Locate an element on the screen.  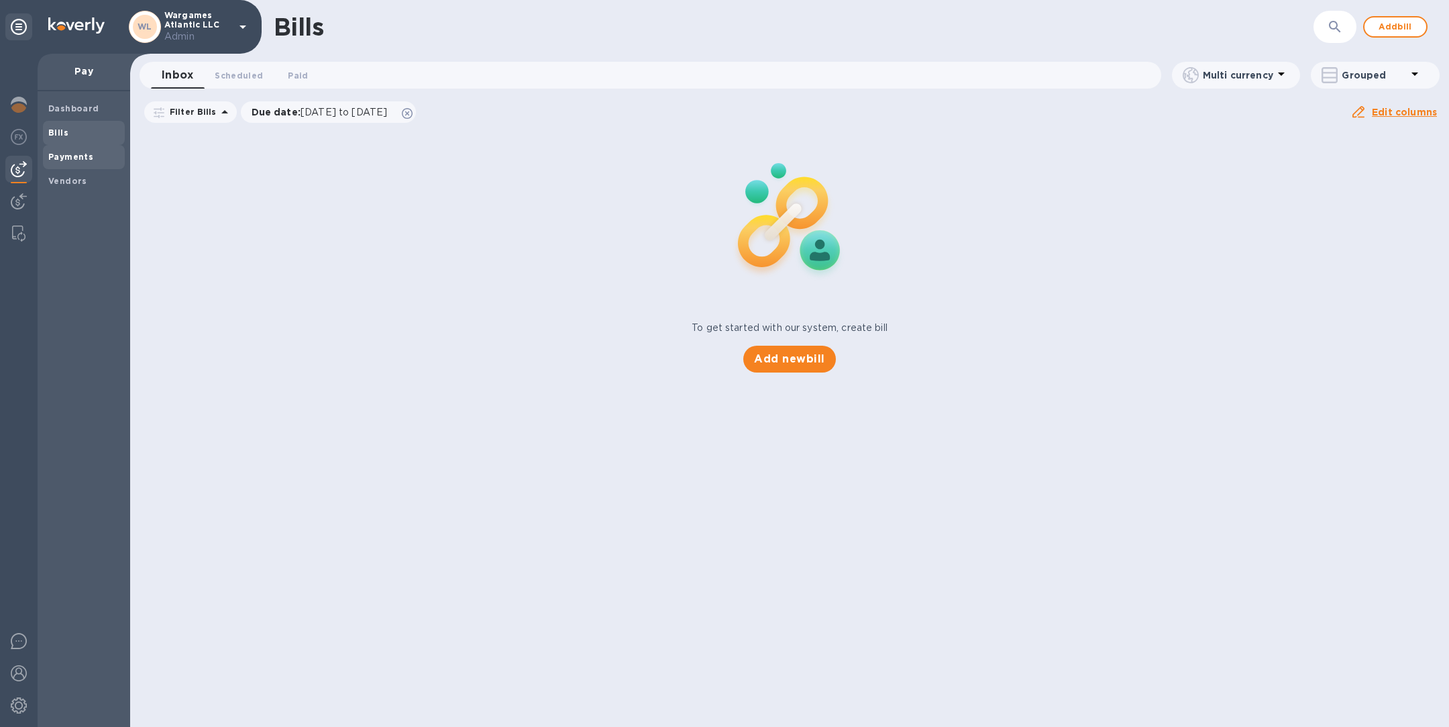
img: Logo is located at coordinates (76, 25).